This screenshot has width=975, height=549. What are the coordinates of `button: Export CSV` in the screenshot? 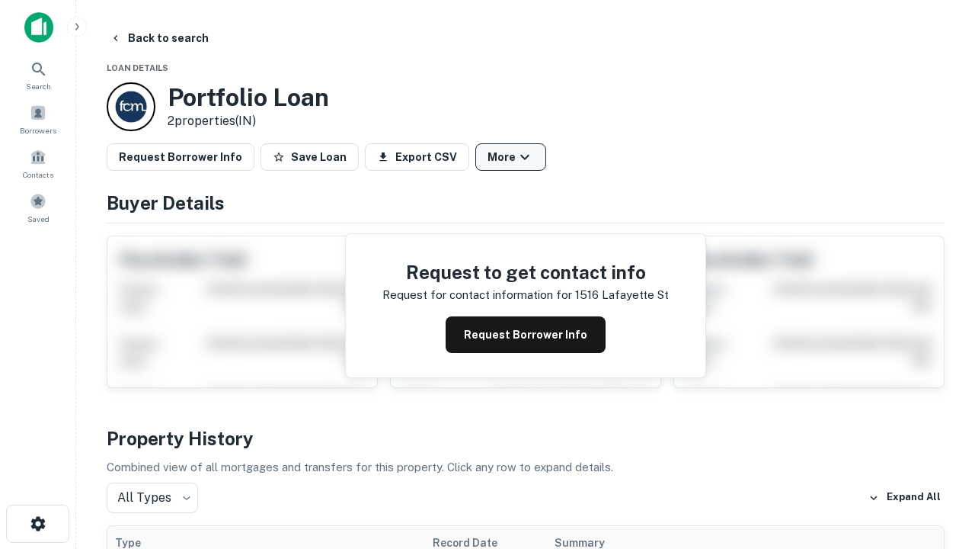 It's located at (417, 157).